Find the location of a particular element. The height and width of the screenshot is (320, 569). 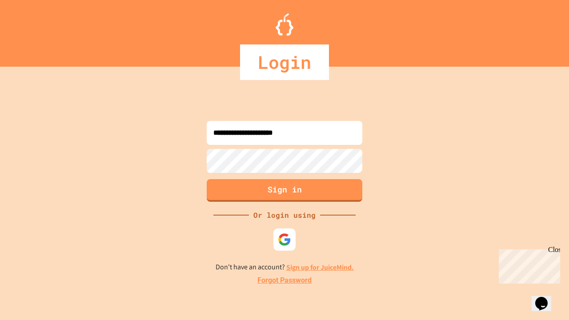

a: Forgot Password is located at coordinates (284, 280).